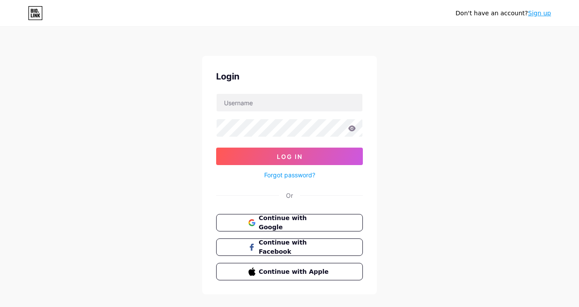 The width and height of the screenshot is (579, 307). I want to click on a: Continue with Google, so click(289, 223).